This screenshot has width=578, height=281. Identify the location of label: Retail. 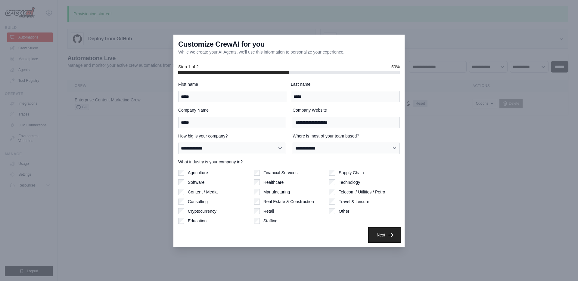
(269, 211).